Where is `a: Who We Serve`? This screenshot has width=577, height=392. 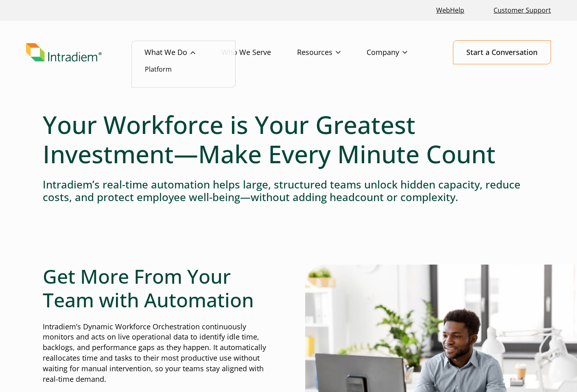
a: Who We Serve is located at coordinates (259, 52).